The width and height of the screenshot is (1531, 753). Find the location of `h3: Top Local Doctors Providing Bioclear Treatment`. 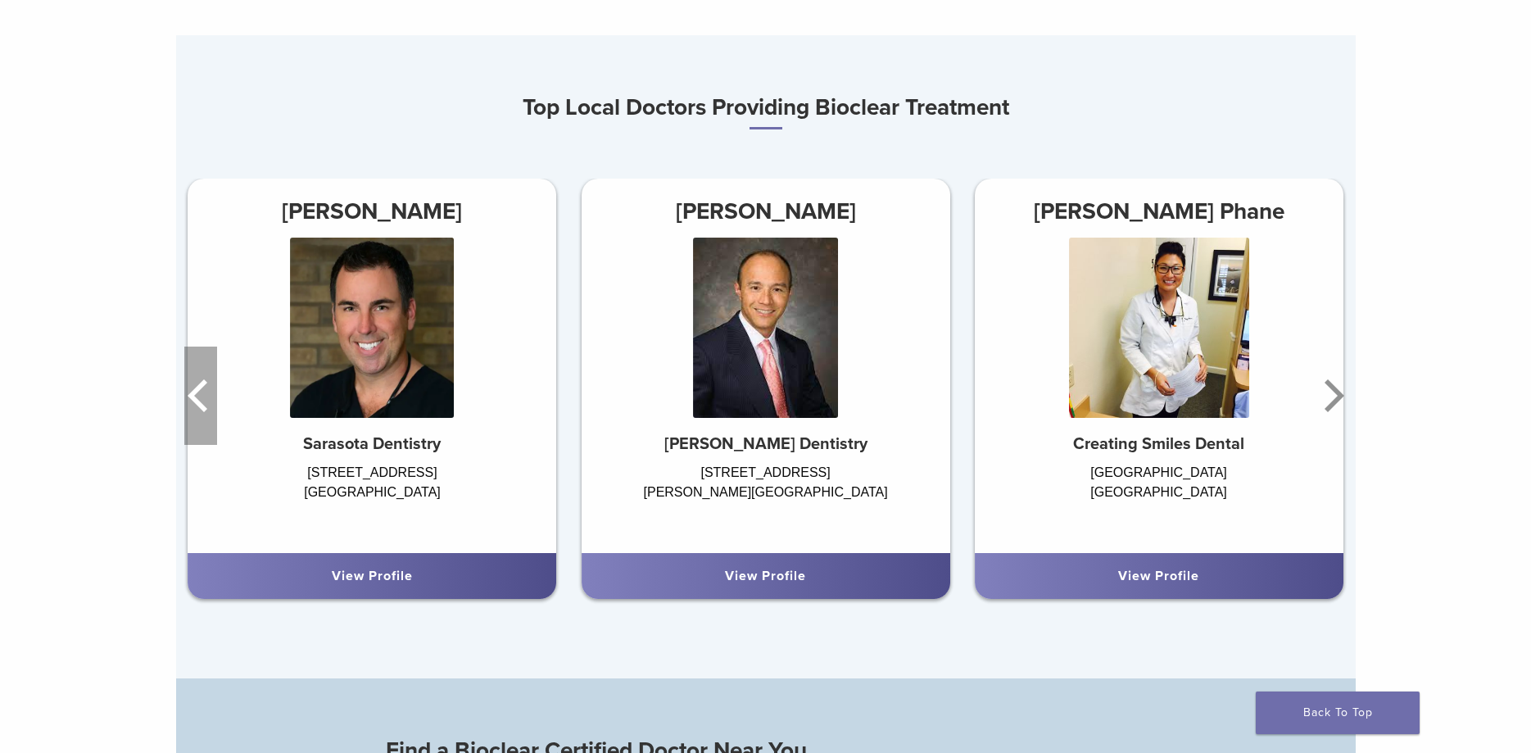

h3: Top Local Doctors Providing Bioclear Treatment is located at coordinates (766, 108).